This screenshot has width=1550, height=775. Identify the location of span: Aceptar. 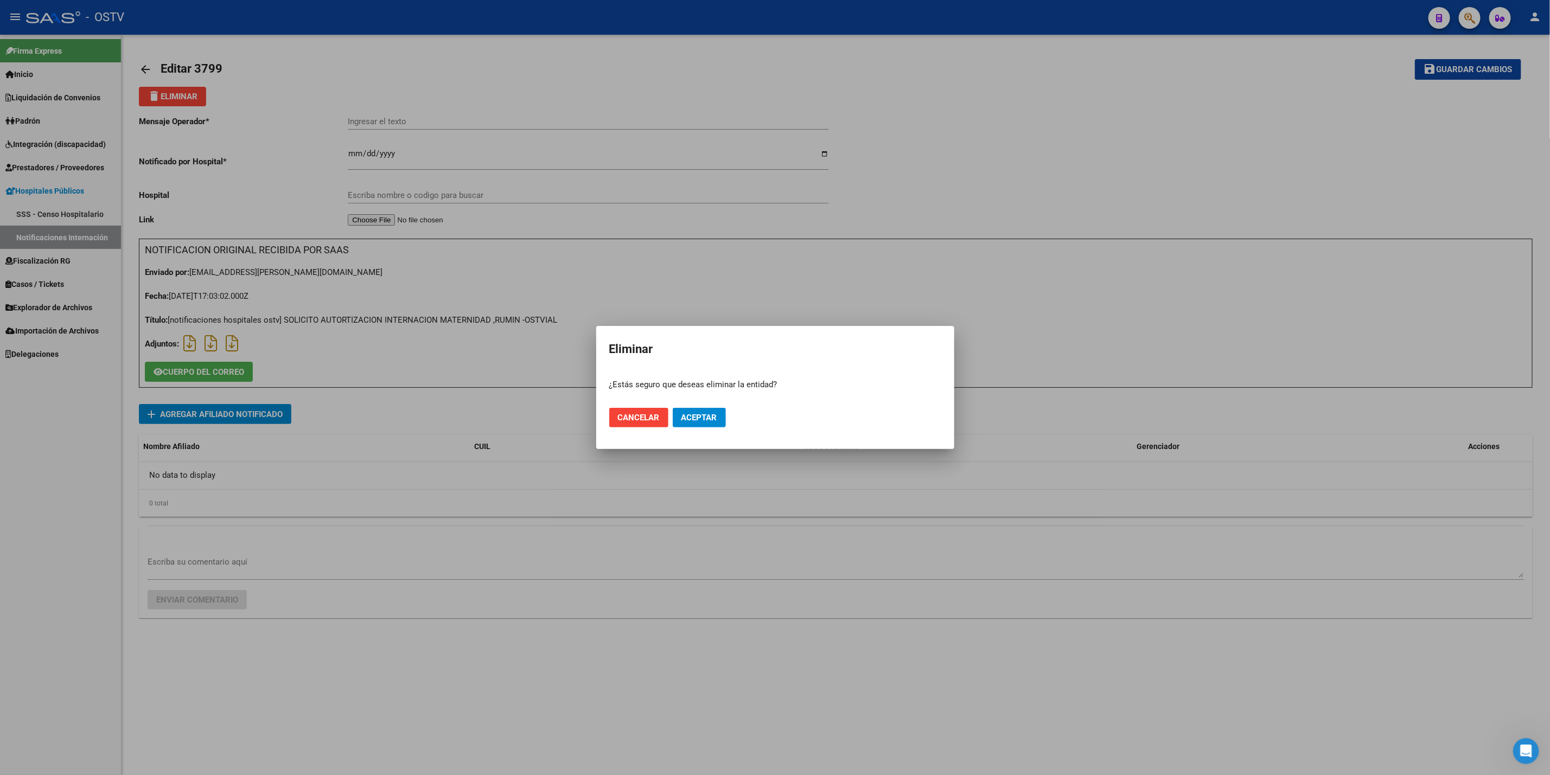
(699, 418).